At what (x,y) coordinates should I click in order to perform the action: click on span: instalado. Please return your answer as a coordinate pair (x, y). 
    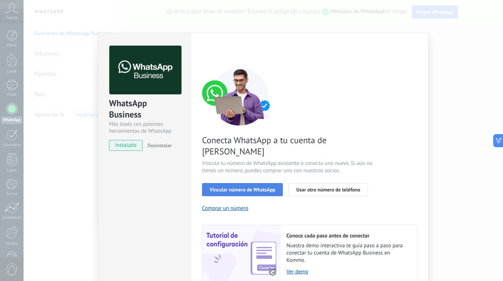
    Looking at the image, I should click on (126, 145).